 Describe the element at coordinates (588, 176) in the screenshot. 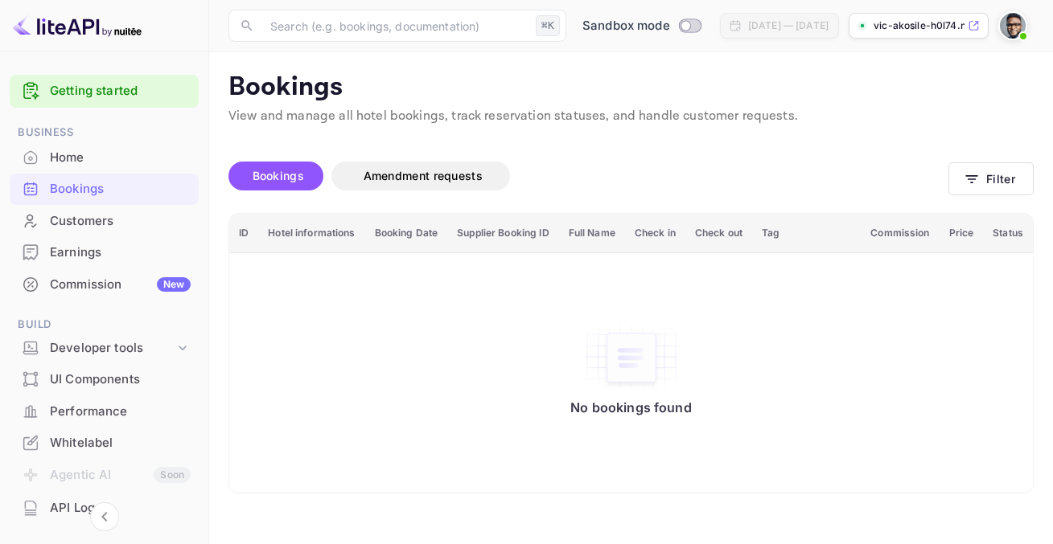

I see `div: account-settings tabs` at that location.